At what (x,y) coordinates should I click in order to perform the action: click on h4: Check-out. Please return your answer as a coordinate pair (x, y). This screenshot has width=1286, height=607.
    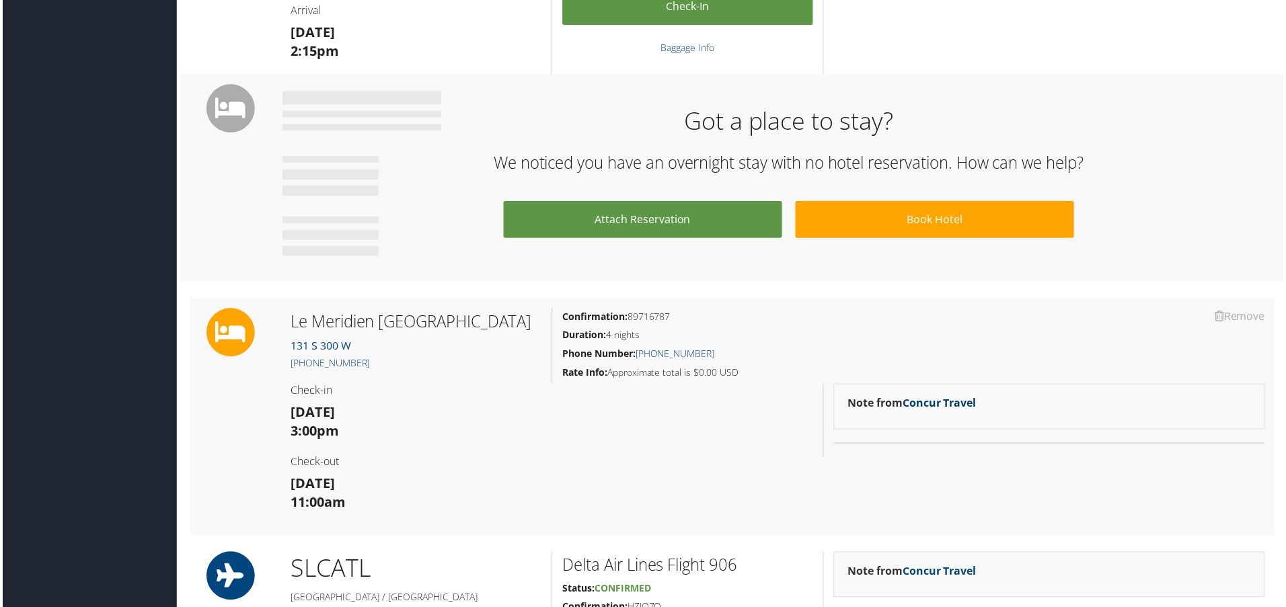
    Looking at the image, I should click on (415, 463).